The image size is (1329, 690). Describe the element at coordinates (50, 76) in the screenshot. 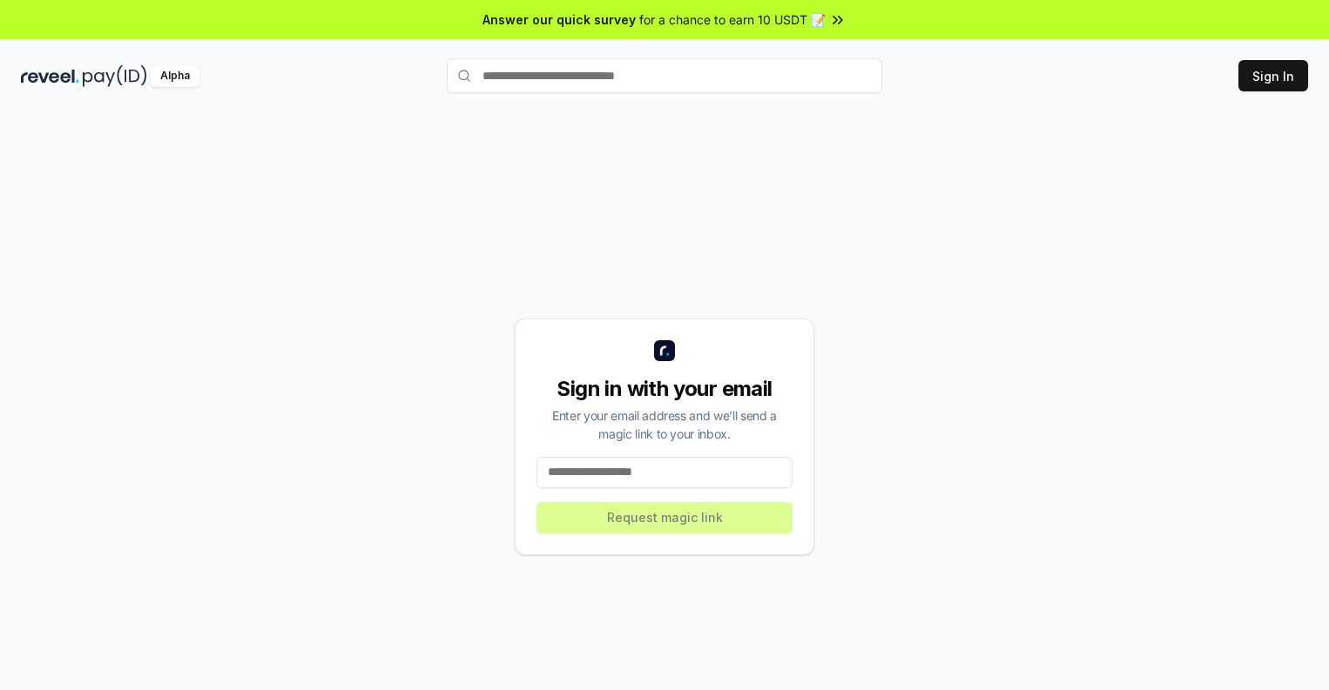

I see `img: reveel_dark` at that location.